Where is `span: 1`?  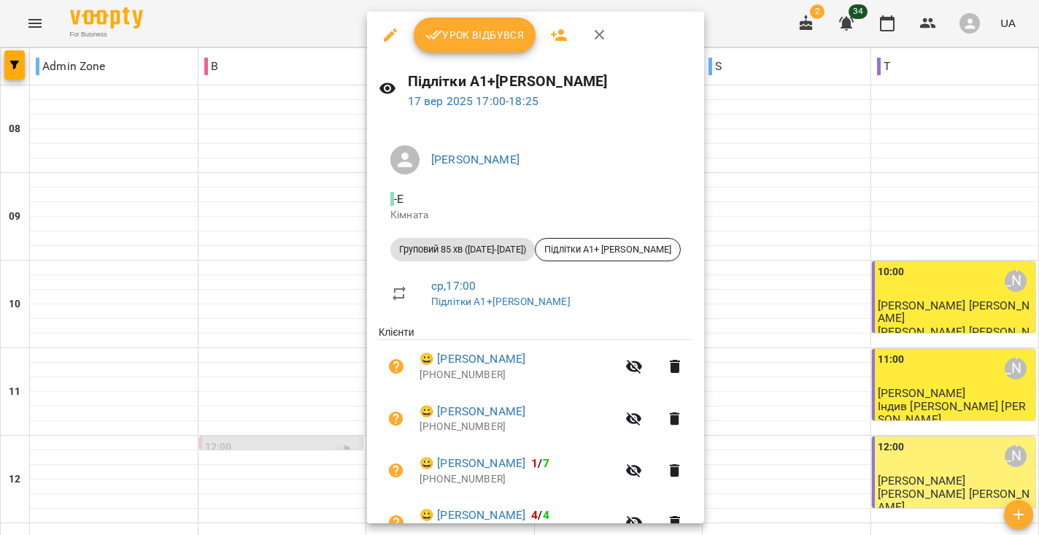
span: 1 is located at coordinates (534, 462).